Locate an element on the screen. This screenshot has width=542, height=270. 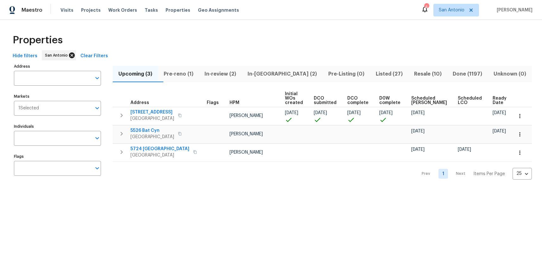
span: 5526 Bat Cyn is located at coordinates (152, 131).